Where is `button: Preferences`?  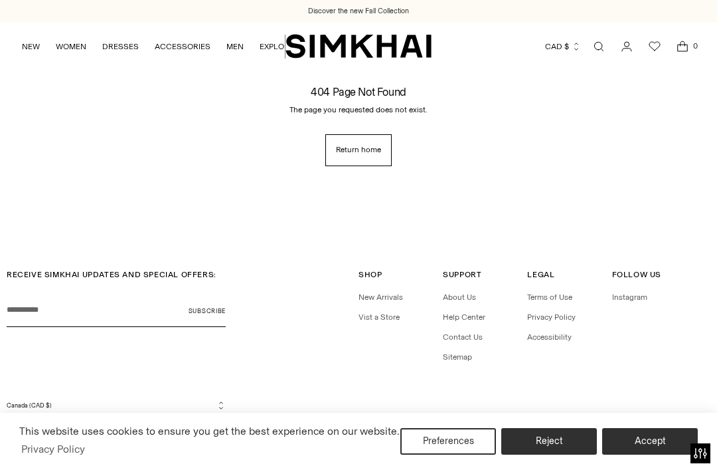
button: Preferences is located at coordinates (448, 441).